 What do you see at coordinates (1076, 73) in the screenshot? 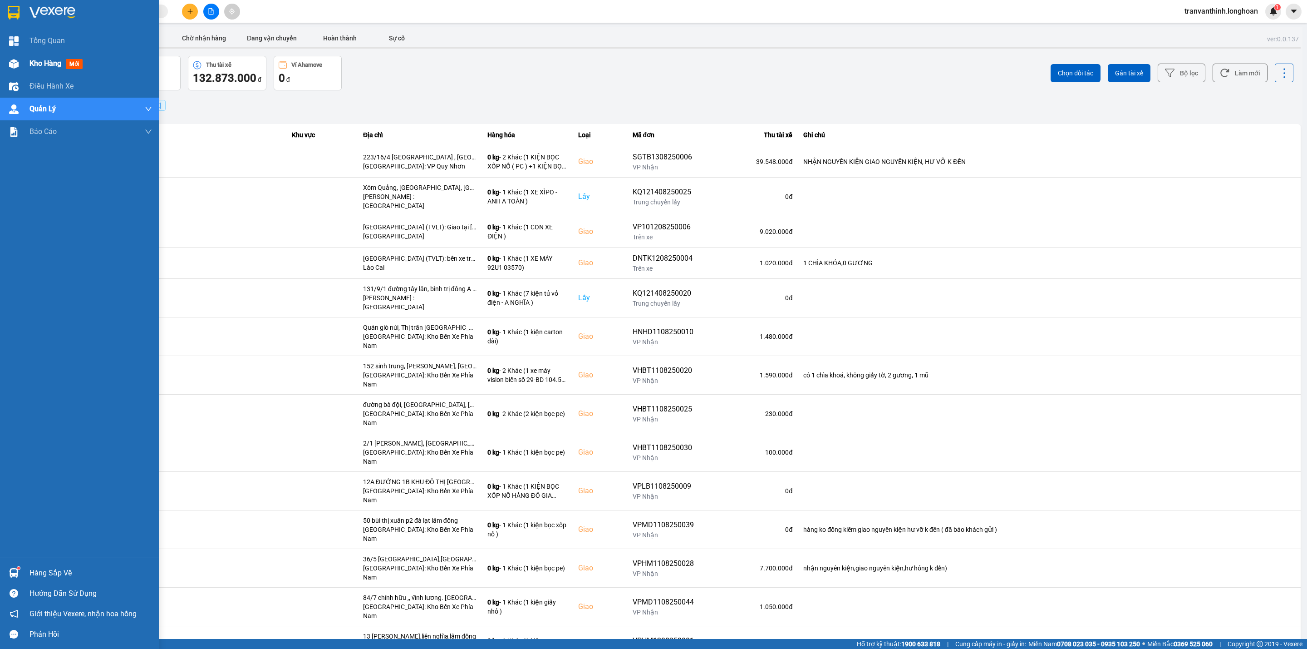
I see `span: Chọn đối tác` at bounding box center [1076, 73].